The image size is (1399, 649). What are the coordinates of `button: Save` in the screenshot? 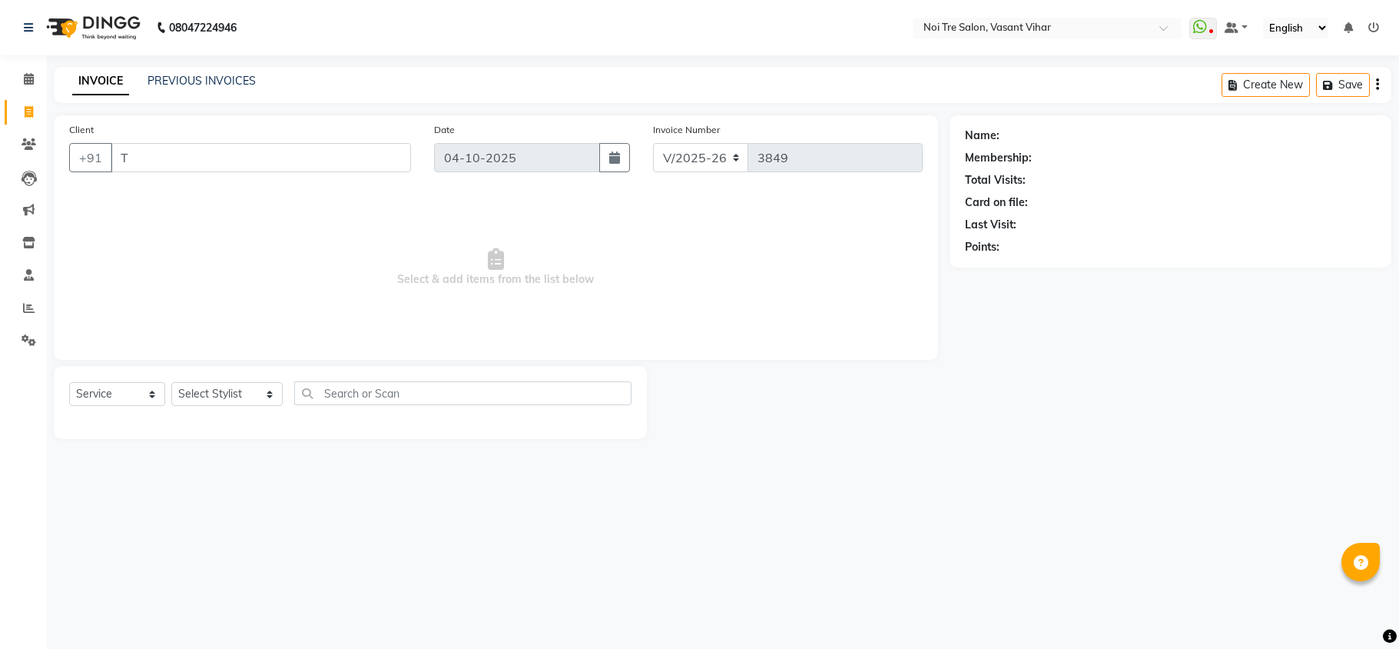 It's located at (1343, 85).